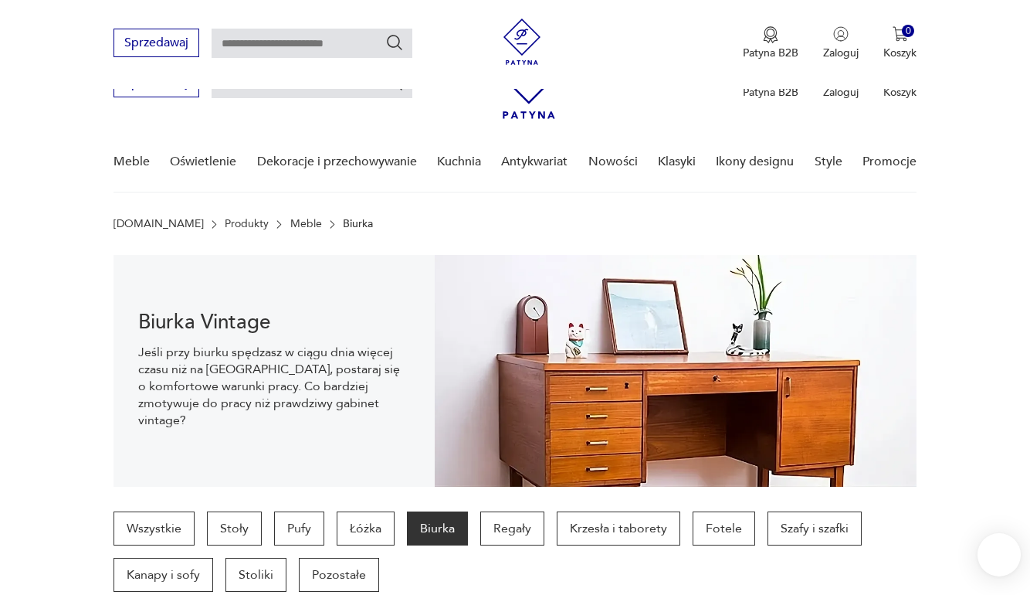 The image size is (1030, 595). I want to click on a: Wszystkie, so click(154, 528).